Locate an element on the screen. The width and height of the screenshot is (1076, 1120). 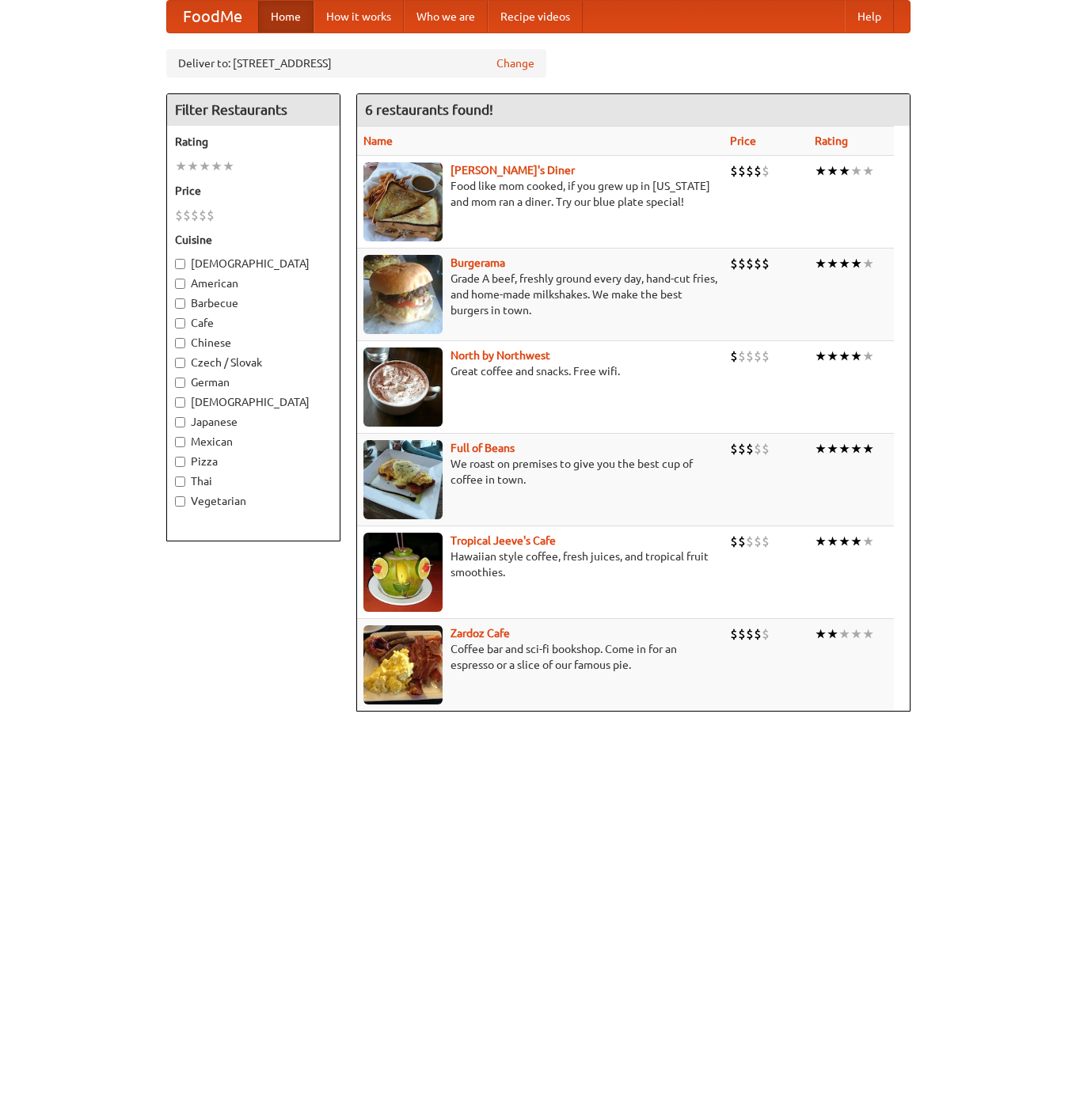
img: beans.jpg is located at coordinates (403, 480).